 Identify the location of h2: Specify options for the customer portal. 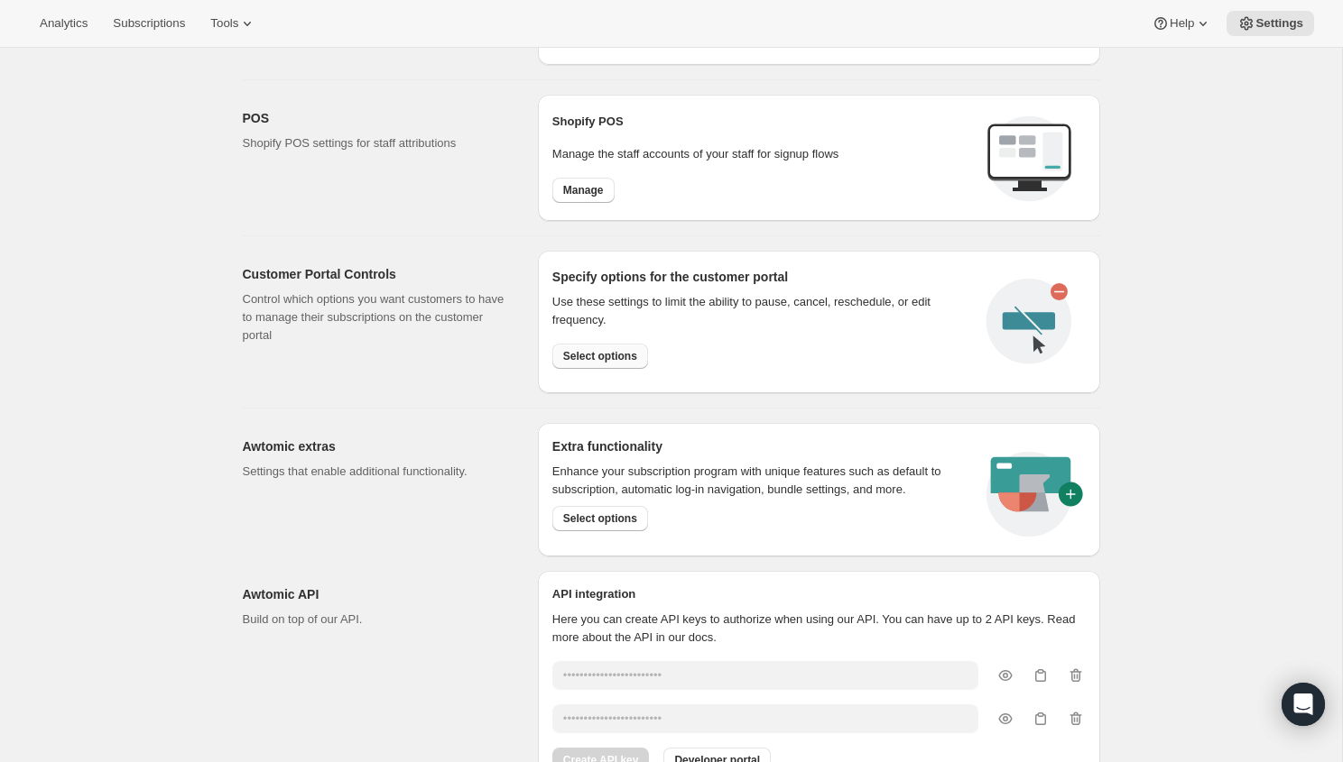
(762, 277).